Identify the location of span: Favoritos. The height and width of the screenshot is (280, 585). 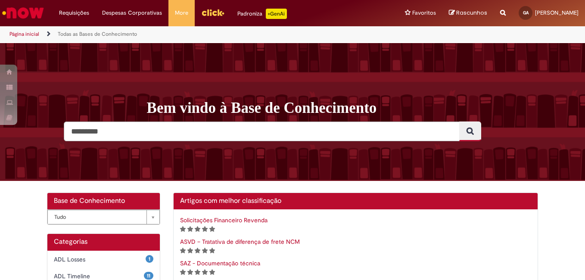
(424, 13).